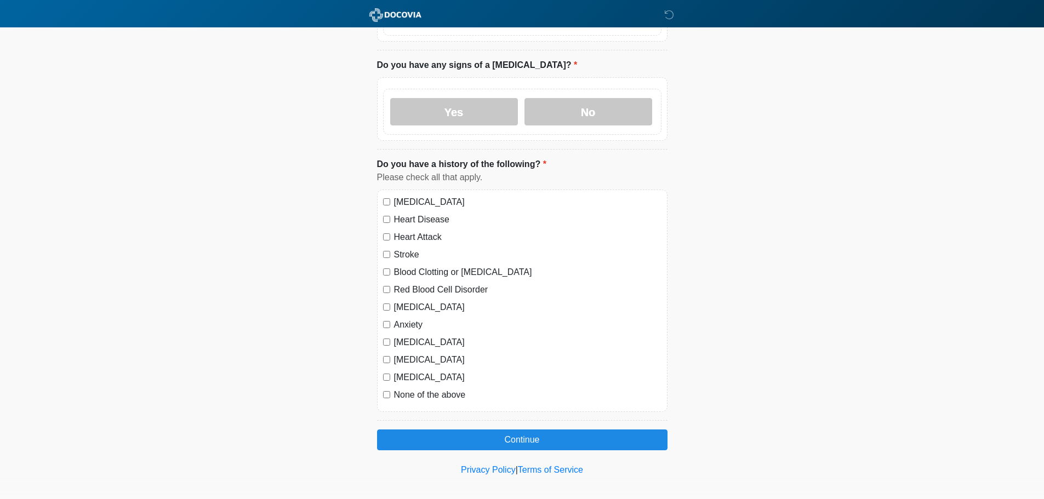 This screenshot has height=499, width=1044. Describe the element at coordinates (386, 219) in the screenshot. I see `input: Heart Disease` at that location.